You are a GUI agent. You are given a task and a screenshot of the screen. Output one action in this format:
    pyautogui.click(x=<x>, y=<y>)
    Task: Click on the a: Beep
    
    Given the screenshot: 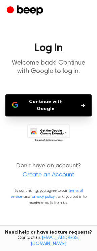 What is the action you would take?
    pyautogui.click(x=25, y=11)
    